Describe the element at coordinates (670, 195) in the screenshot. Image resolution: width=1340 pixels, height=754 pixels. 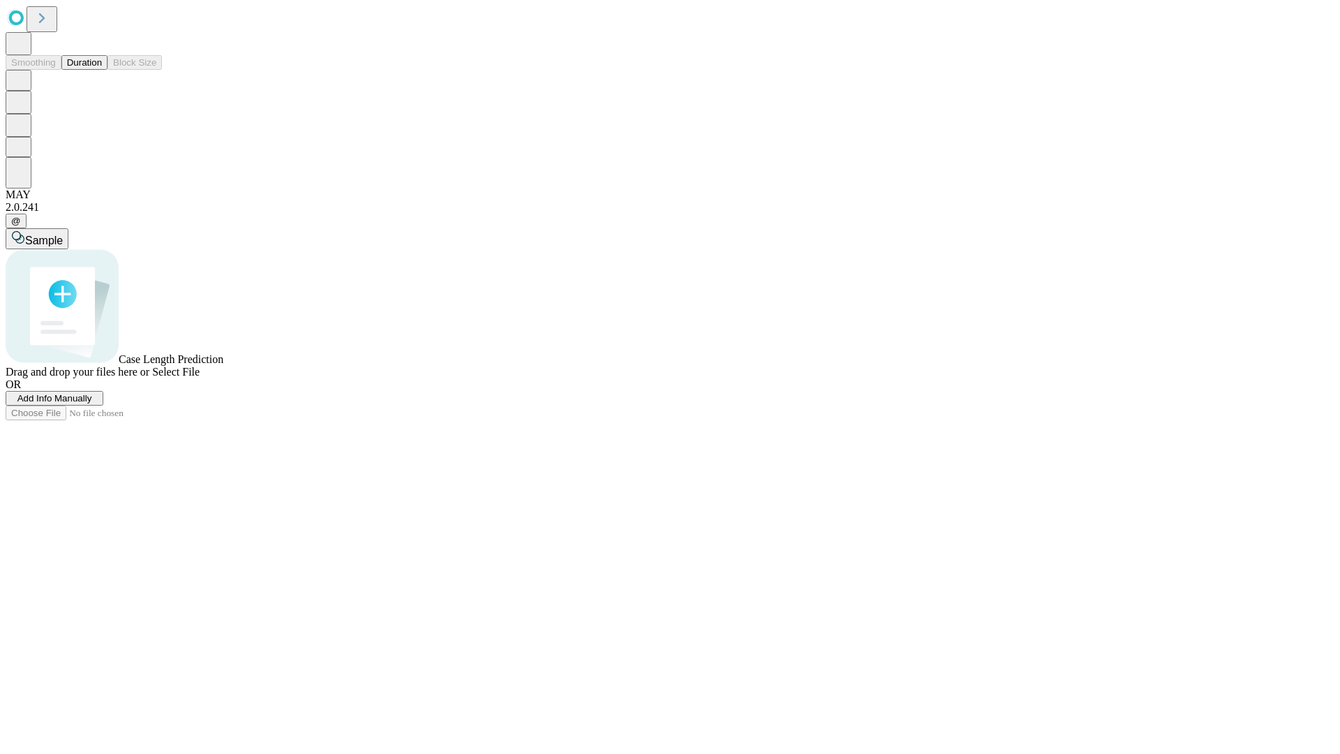
I see `div: MAY` at that location.